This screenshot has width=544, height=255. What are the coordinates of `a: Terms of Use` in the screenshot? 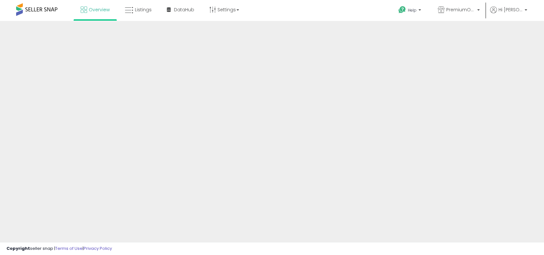 It's located at (69, 249).